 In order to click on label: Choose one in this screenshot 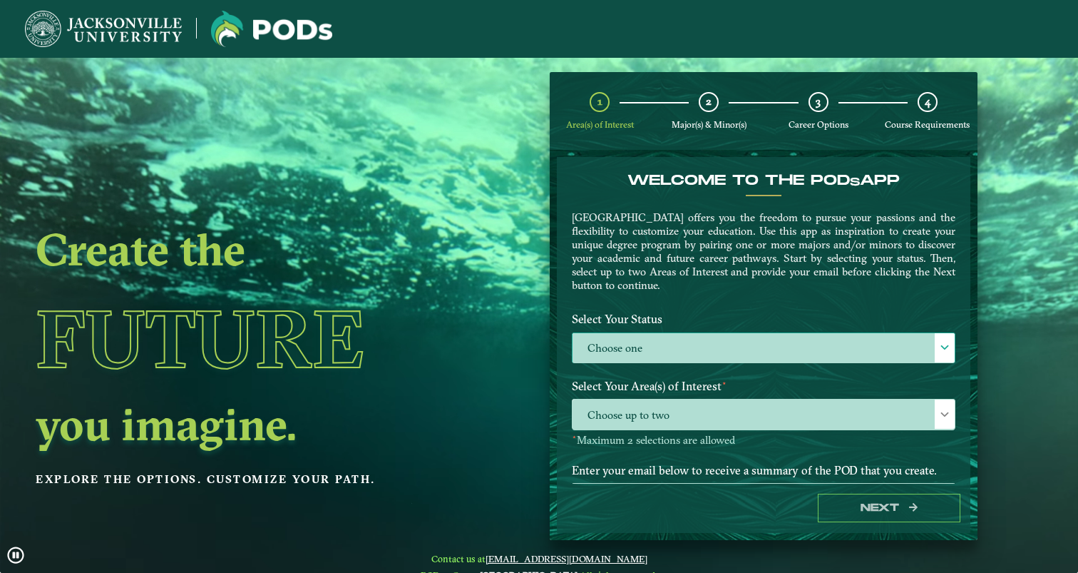, I will do `click(764, 348)`.